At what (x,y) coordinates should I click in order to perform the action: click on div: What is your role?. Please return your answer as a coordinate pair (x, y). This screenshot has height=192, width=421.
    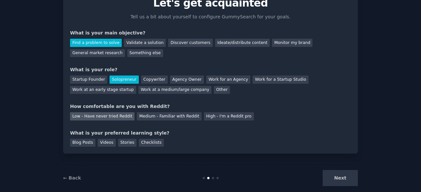
    Looking at the image, I should click on (211, 70).